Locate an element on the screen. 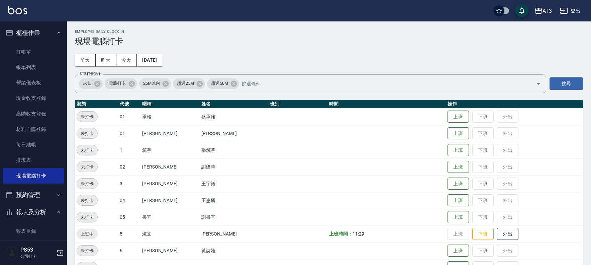 This screenshot has width=591, height=265. th: 狀態 is located at coordinates (96, 104).